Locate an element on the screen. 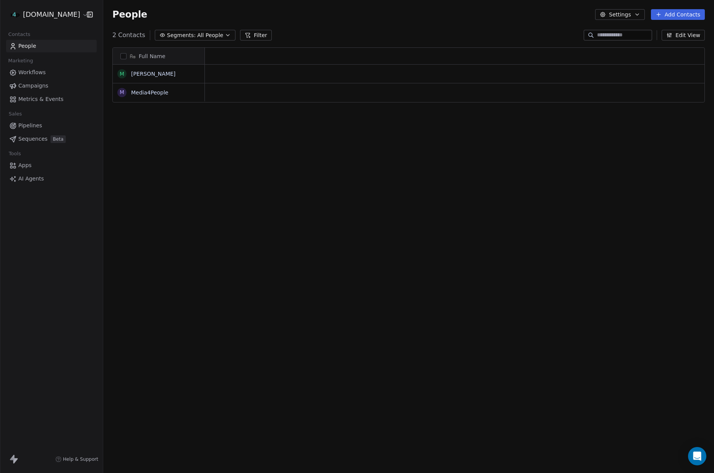 This screenshot has height=473, width=714. a: AI Agents is located at coordinates (51, 179).